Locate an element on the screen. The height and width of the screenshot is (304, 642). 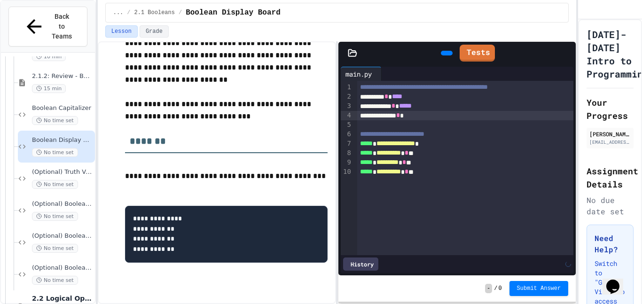
div: 2 is located at coordinates (346, 97).